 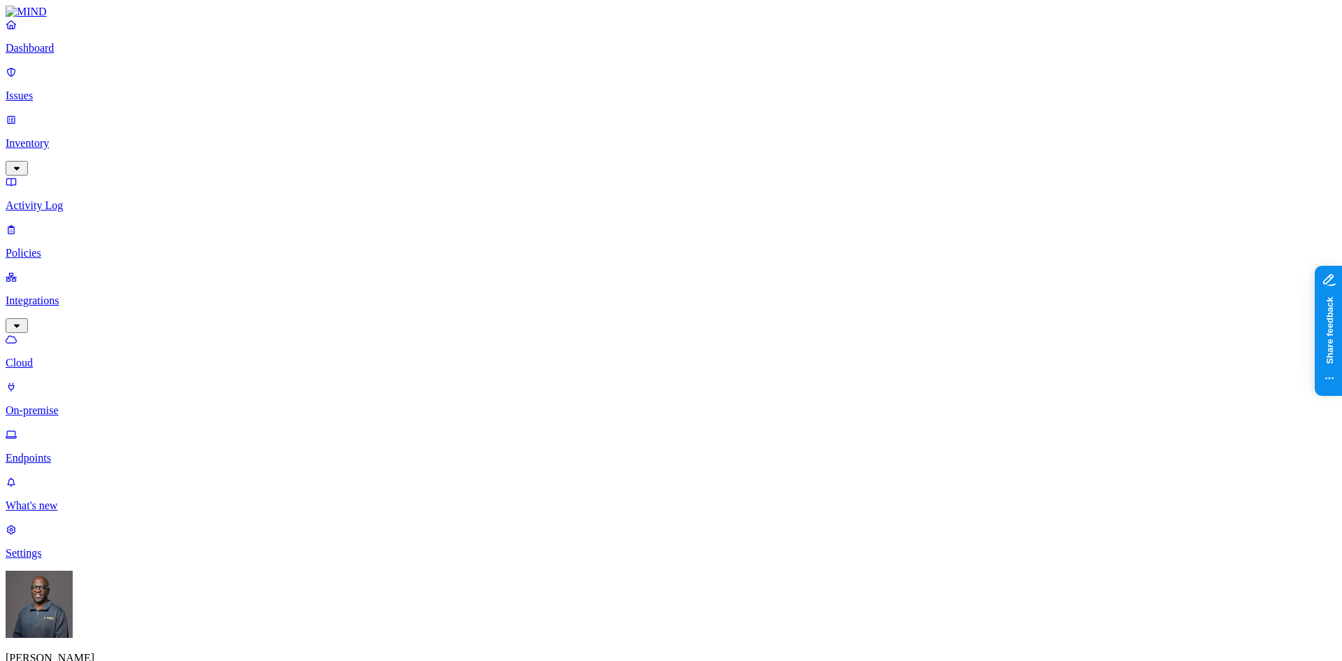 I want to click on p: Activity Log, so click(x=671, y=206).